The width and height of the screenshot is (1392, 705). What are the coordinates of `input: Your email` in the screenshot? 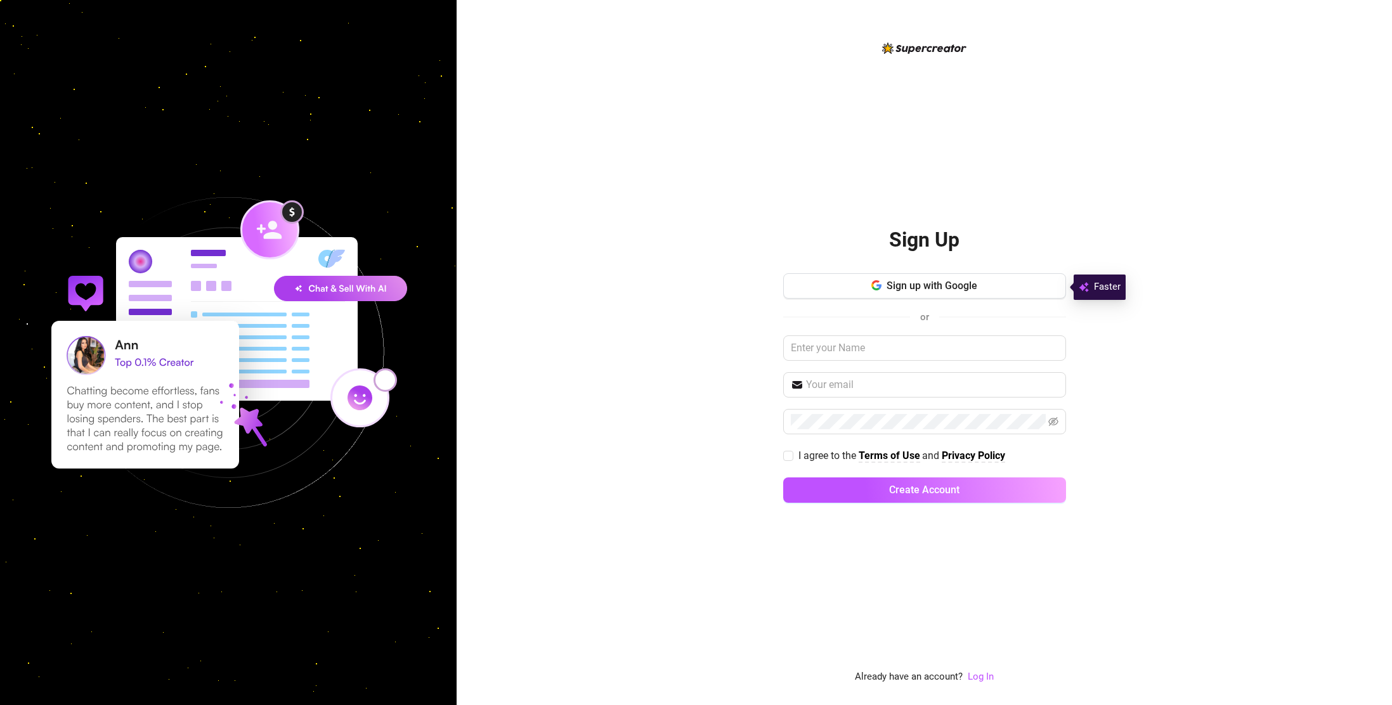 It's located at (933, 385).